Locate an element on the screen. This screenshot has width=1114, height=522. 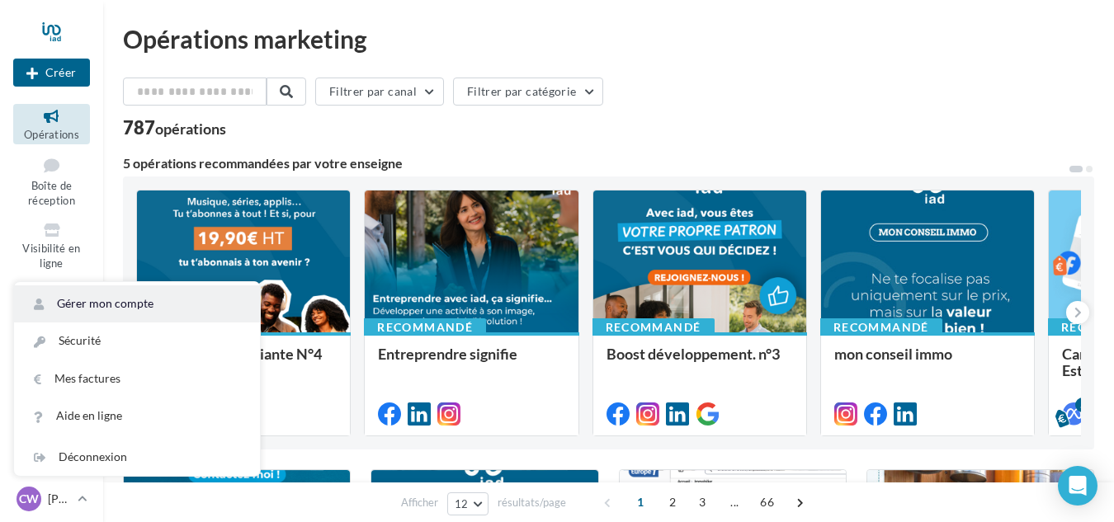
span: Opérations is located at coordinates (51, 134).